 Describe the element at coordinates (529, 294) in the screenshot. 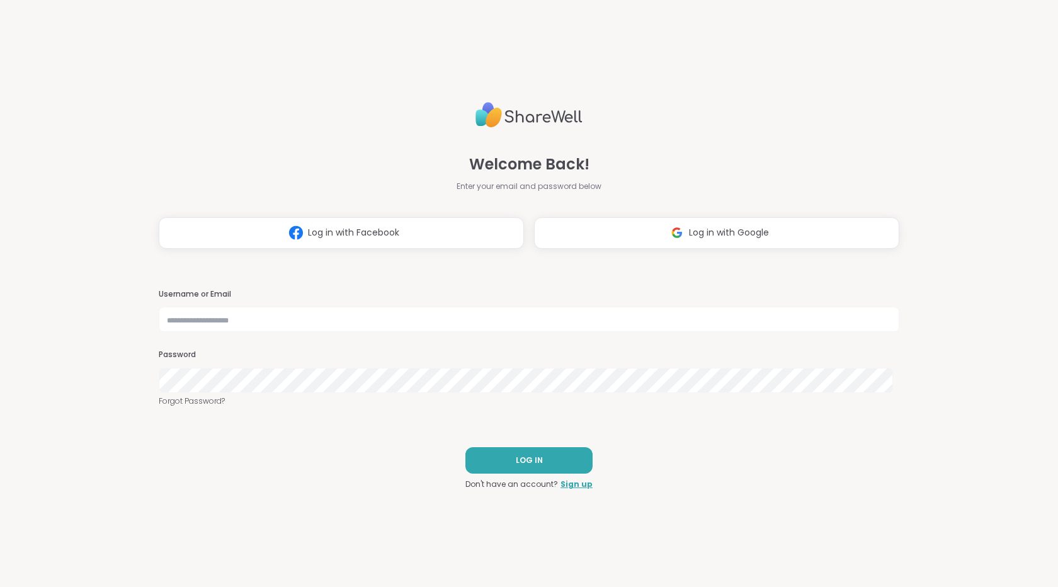

I see `h3: Username or Email` at that location.